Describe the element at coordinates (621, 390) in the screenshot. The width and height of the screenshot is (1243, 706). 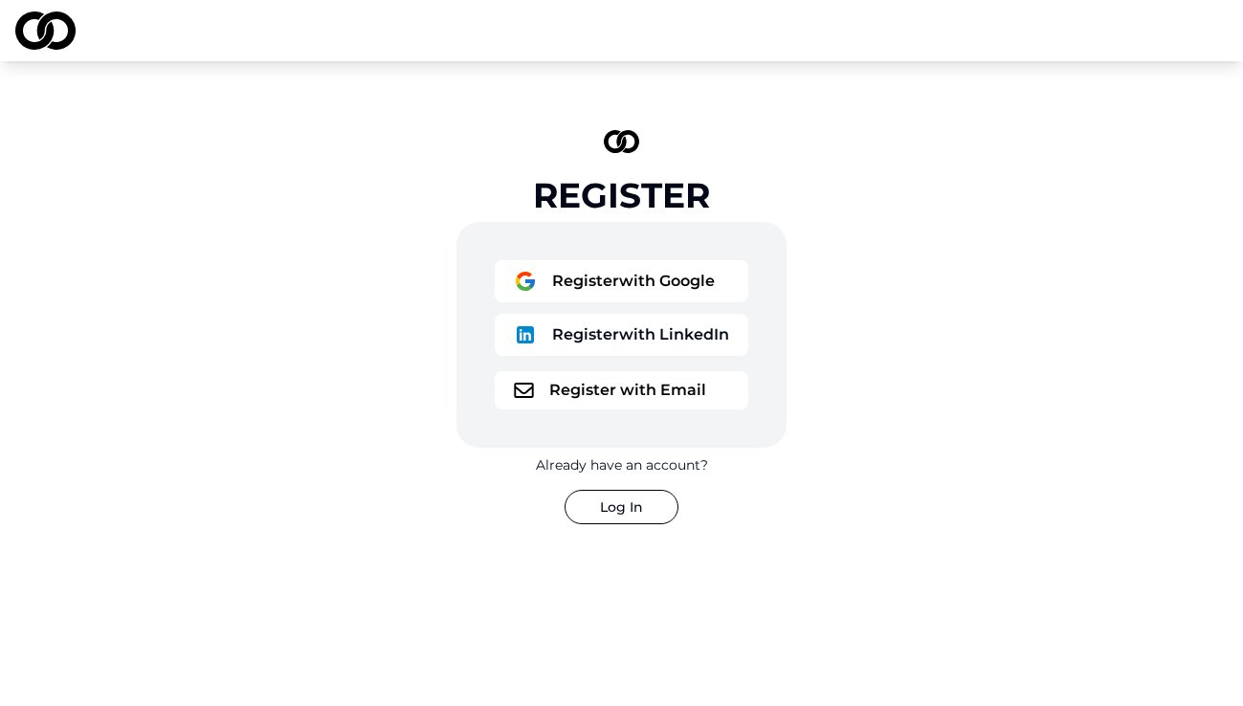
I see `button: logoRegister with Email` at that location.